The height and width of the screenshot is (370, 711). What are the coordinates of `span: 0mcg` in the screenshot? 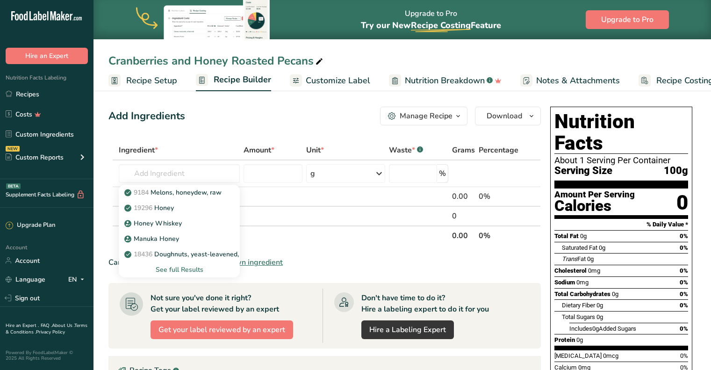 It's located at (611, 355).